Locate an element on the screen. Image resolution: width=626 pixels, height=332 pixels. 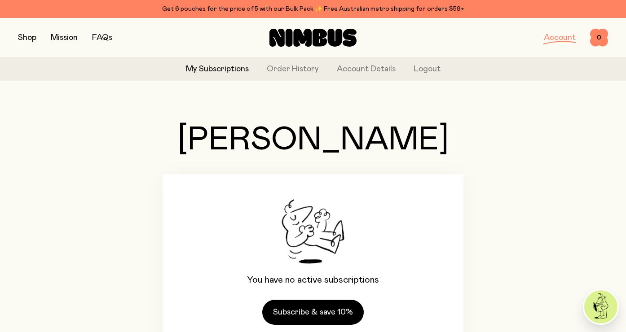
a: Subscribe & save 10% is located at coordinates (313, 313).